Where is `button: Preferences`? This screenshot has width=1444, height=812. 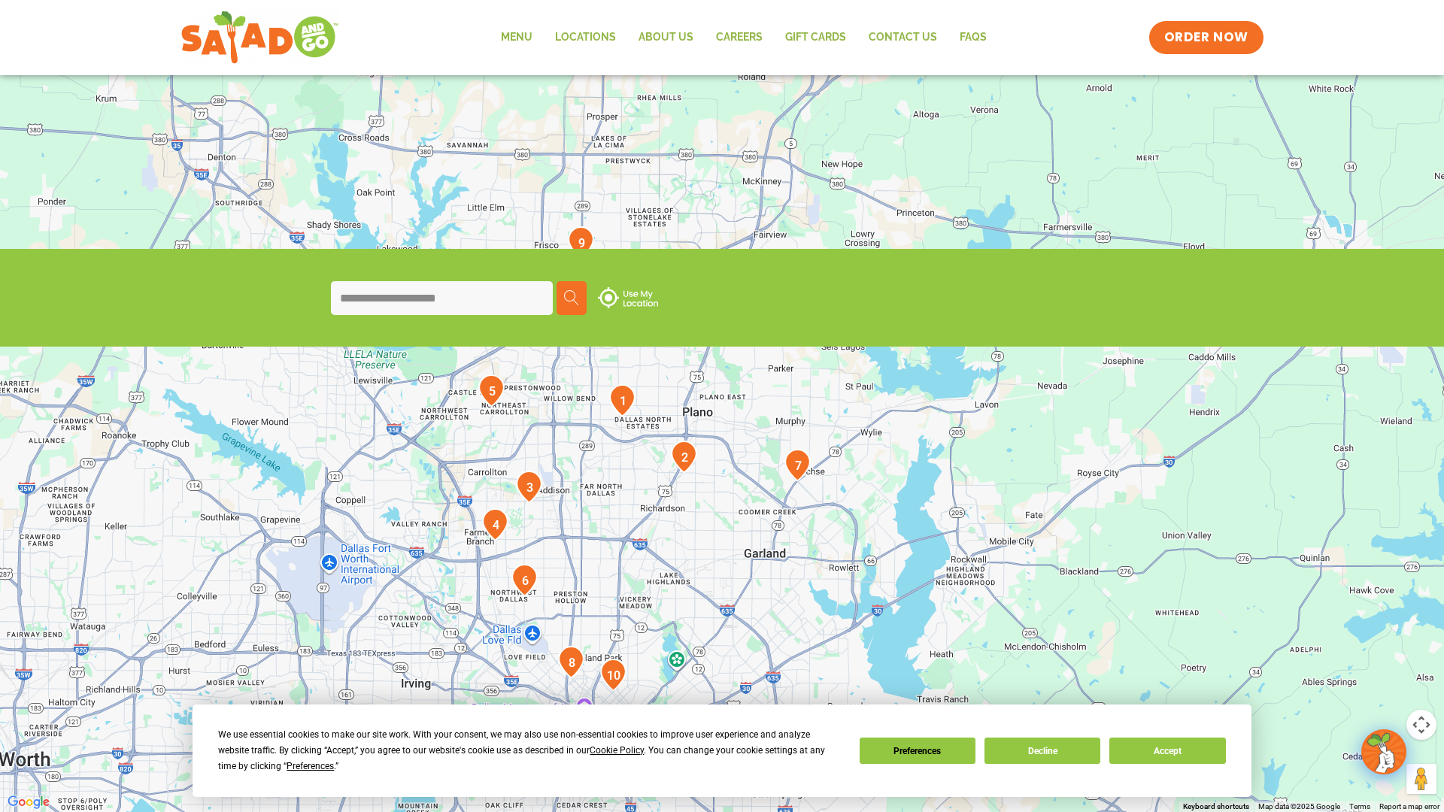
button: Preferences is located at coordinates (917, 751).